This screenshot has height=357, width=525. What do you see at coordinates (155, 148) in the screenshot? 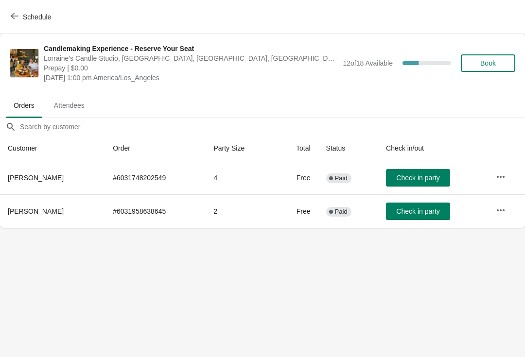
I see `th: Order` at bounding box center [155, 148].